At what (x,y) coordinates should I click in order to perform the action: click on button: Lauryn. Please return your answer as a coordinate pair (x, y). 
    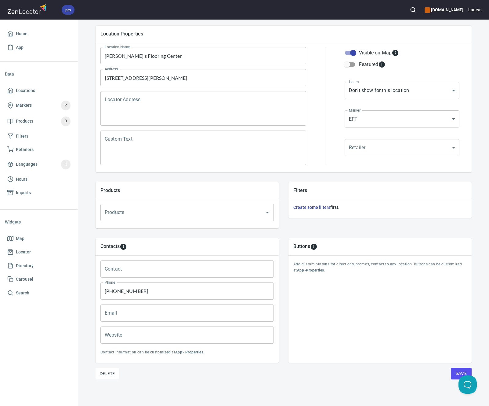
    Looking at the image, I should click on (475, 10).